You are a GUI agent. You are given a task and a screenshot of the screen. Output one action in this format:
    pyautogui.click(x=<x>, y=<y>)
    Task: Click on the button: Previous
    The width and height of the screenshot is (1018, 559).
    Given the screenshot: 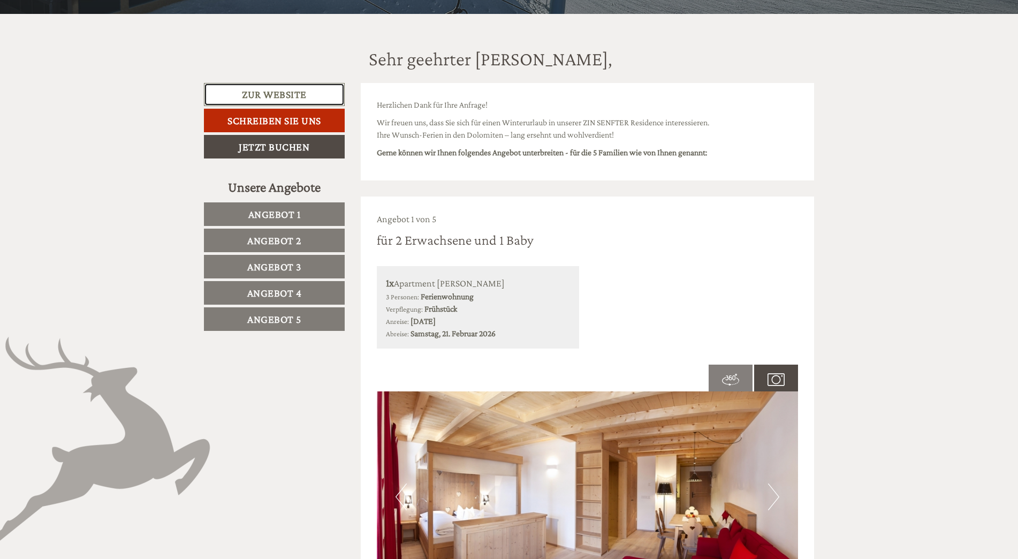 What is the action you would take?
    pyautogui.click(x=401, y=497)
    